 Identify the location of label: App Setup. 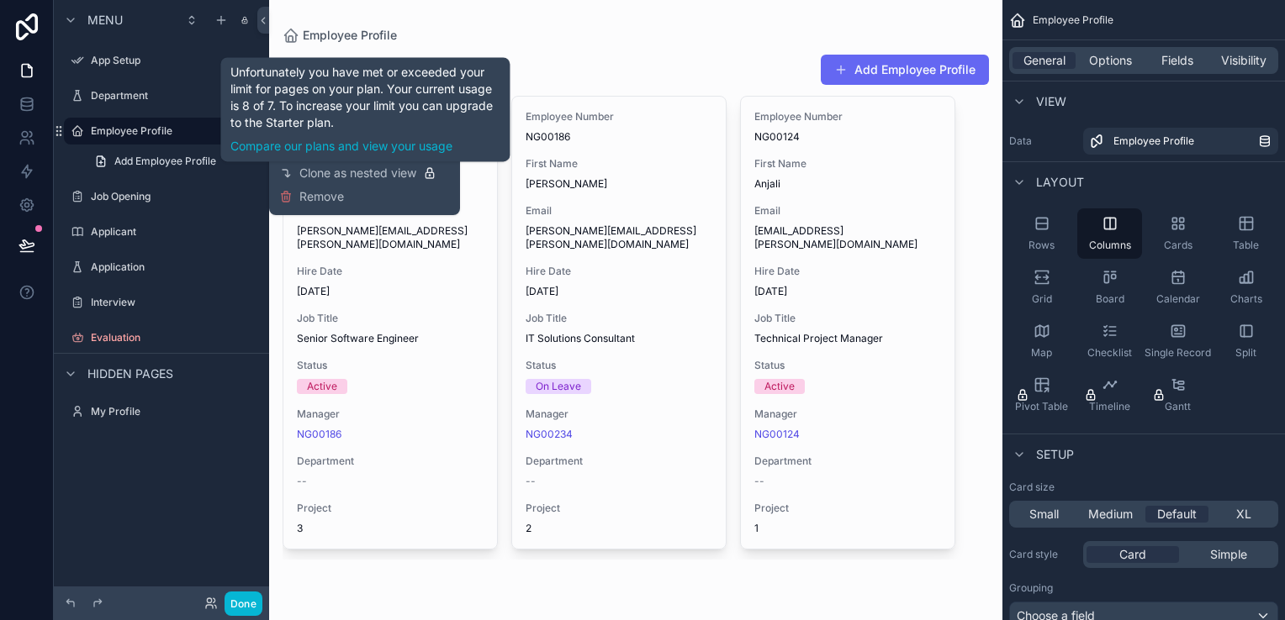
(173, 61).